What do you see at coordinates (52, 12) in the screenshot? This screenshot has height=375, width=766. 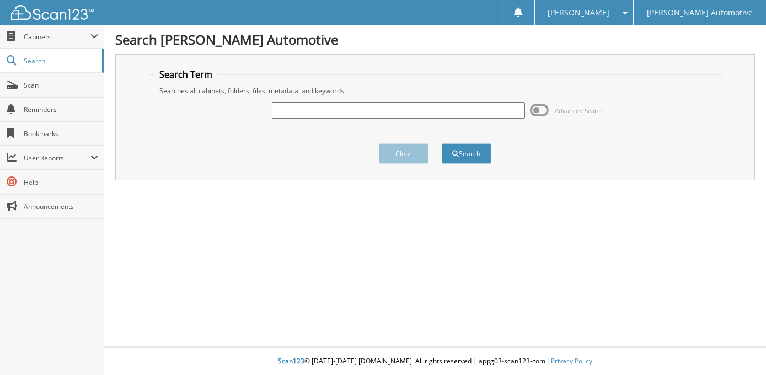 I see `img: scan123-logo-white.svg` at bounding box center [52, 12].